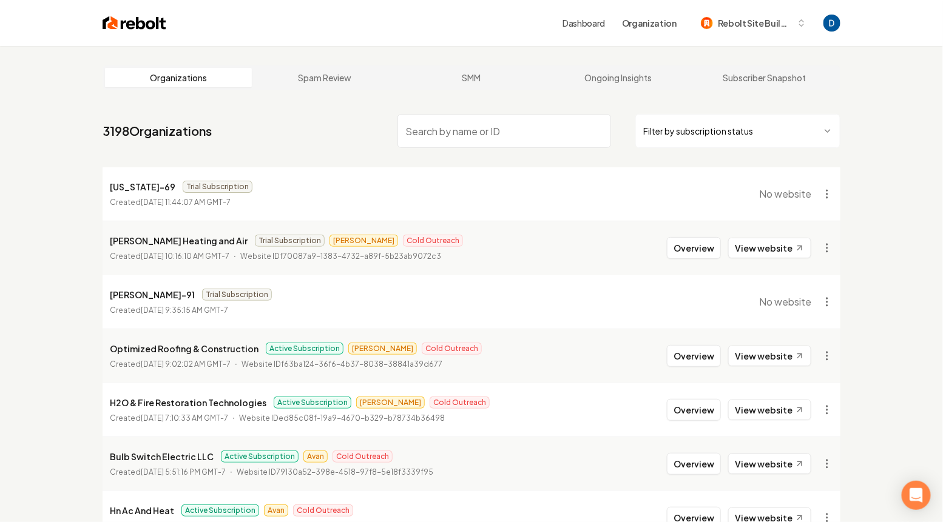  What do you see at coordinates (471, 78) in the screenshot?
I see `a: SMM` at bounding box center [471, 78].